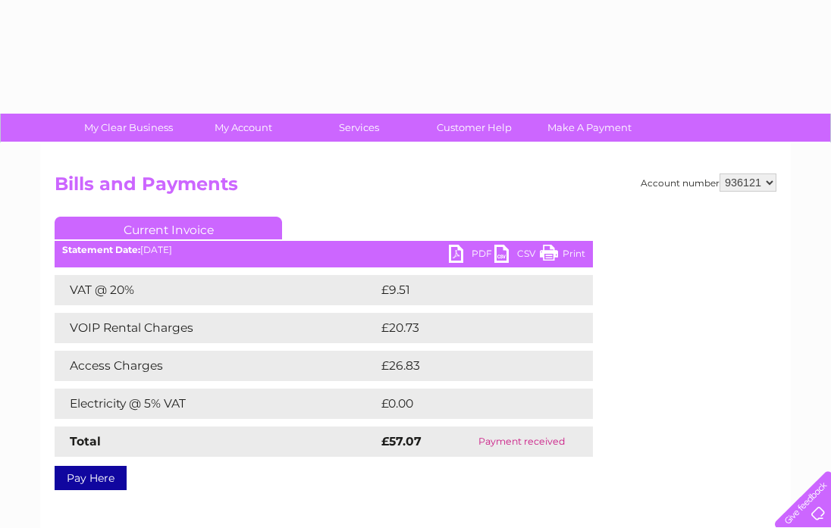 This screenshot has height=528, width=831. Describe the element at coordinates (359, 127) in the screenshot. I see `a: Services` at that location.